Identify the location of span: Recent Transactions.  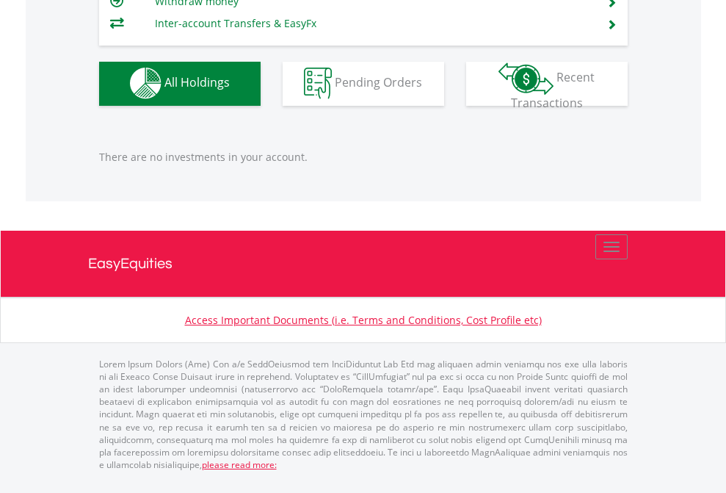
(553, 90).